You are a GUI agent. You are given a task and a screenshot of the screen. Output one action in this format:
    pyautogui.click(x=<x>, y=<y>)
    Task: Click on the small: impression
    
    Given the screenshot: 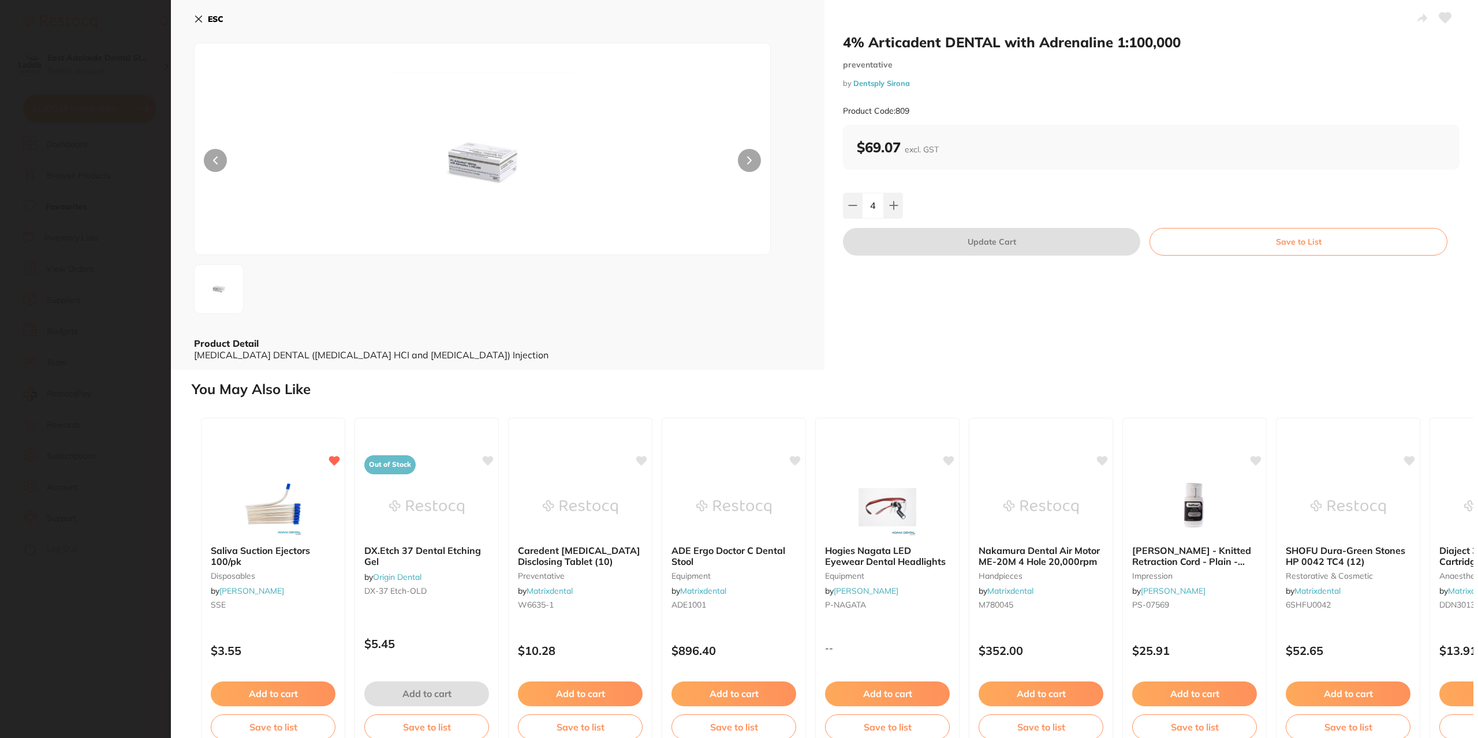 What is the action you would take?
    pyautogui.click(x=1194, y=576)
    